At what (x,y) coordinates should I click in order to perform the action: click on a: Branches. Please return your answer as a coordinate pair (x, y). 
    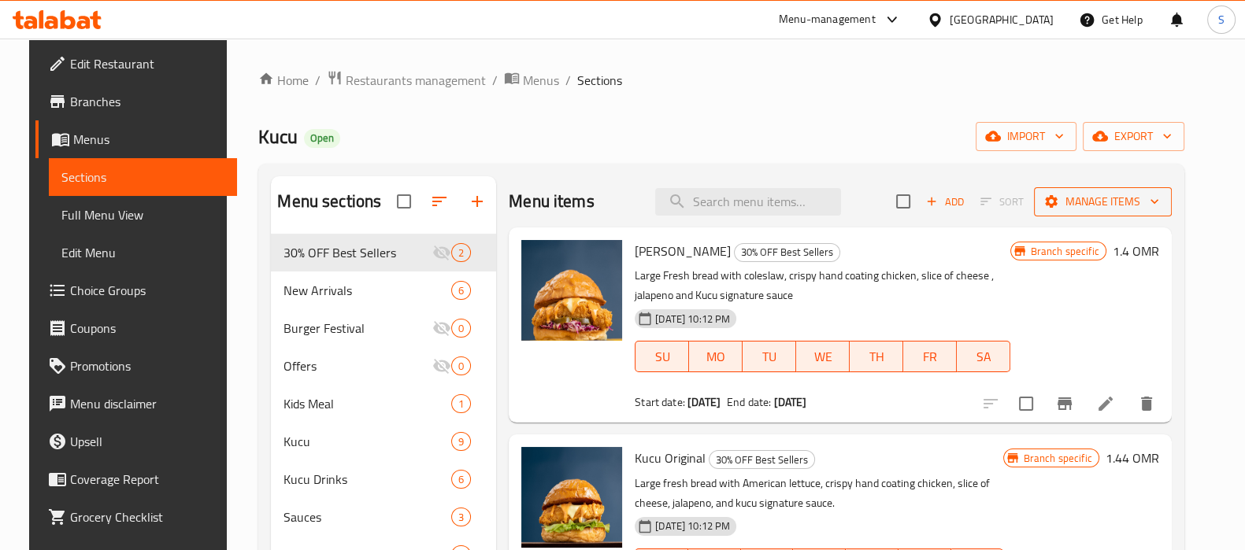
    Looking at the image, I should click on (136, 102).